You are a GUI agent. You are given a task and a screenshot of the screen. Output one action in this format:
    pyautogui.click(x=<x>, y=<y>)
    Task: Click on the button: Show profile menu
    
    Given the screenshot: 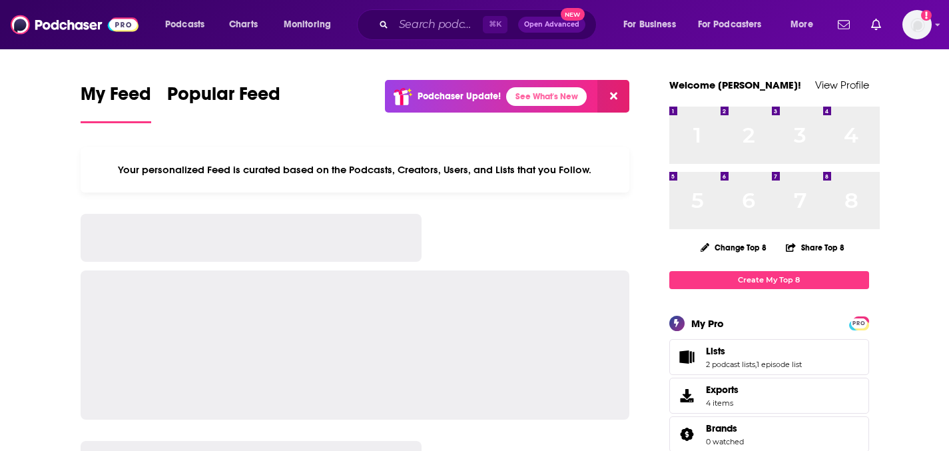 What is the action you would take?
    pyautogui.click(x=917, y=25)
    